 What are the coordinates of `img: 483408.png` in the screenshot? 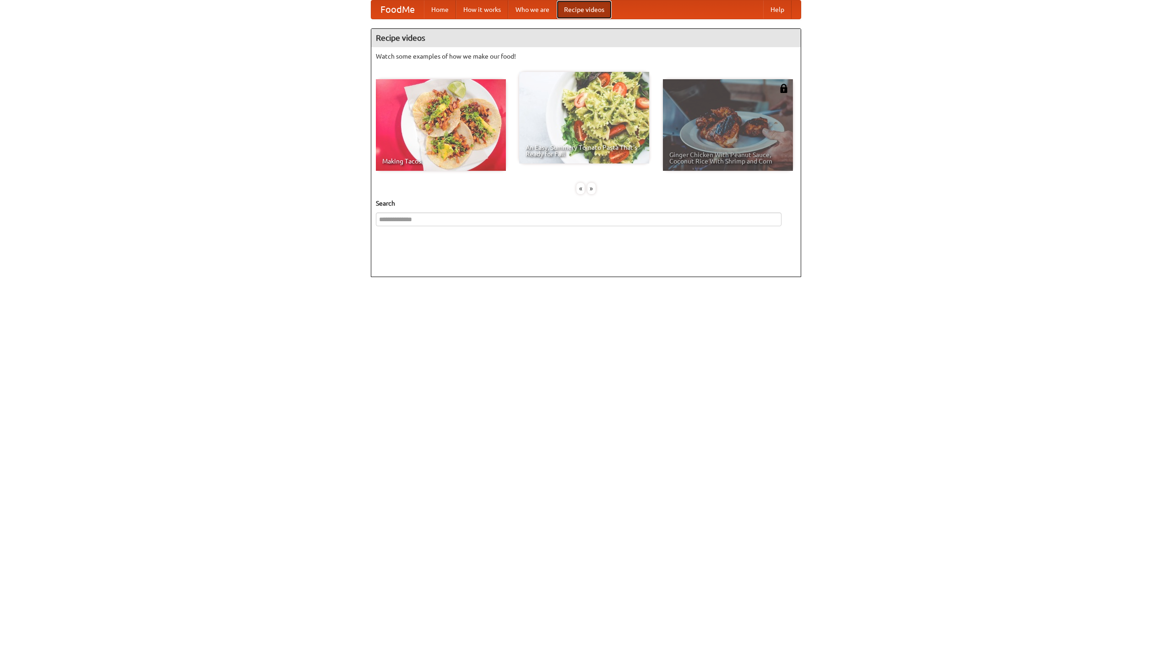 It's located at (784, 88).